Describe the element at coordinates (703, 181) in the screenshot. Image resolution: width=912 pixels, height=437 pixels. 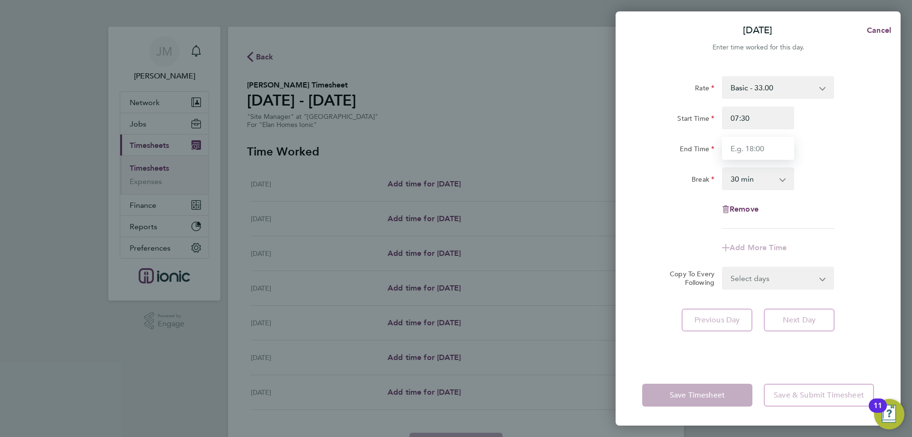
I see `label: Break` at that location.